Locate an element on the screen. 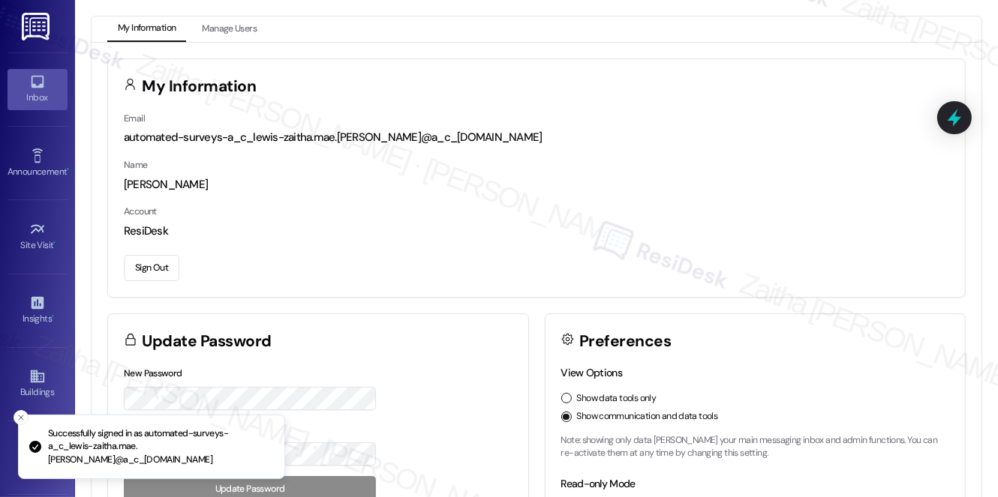 The height and width of the screenshot is (497, 998). label: Show data tools only is located at coordinates (617, 399).